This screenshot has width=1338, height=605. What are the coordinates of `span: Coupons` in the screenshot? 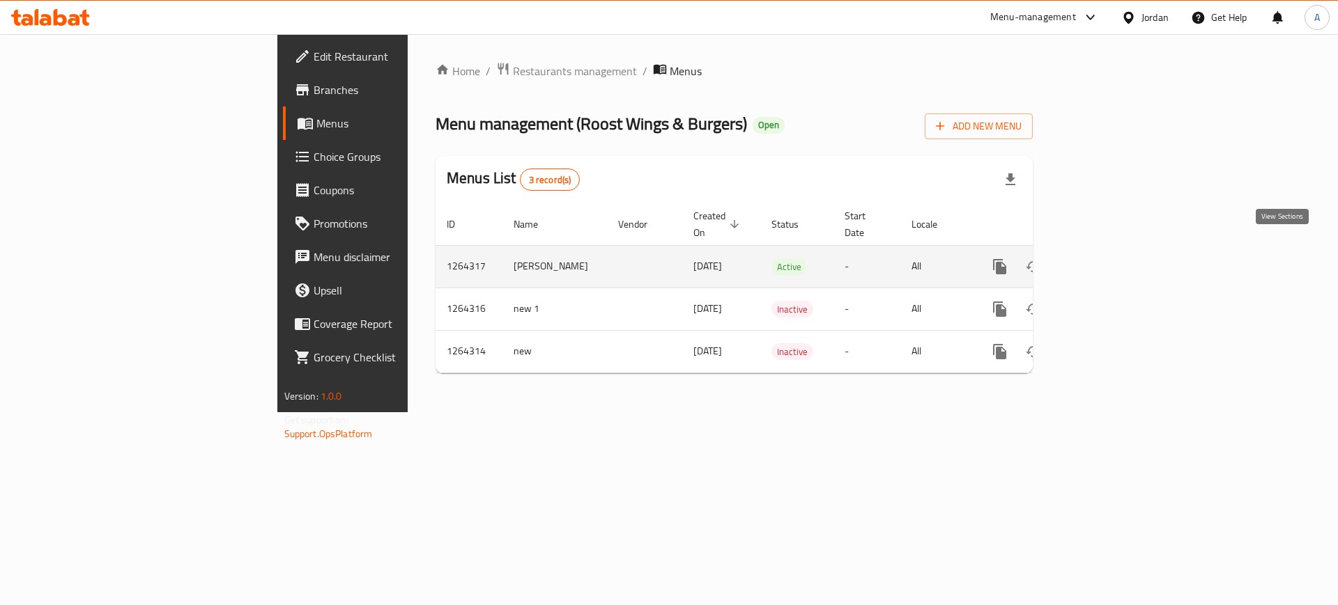 It's located at (401, 190).